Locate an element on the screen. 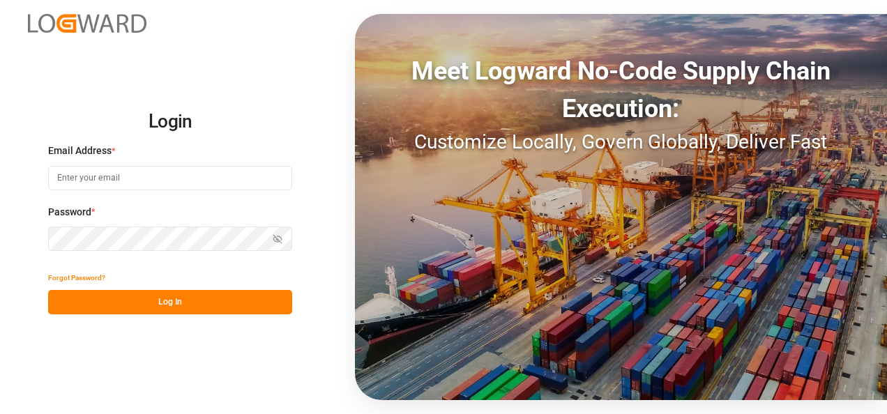  button: Log In is located at coordinates (170, 302).